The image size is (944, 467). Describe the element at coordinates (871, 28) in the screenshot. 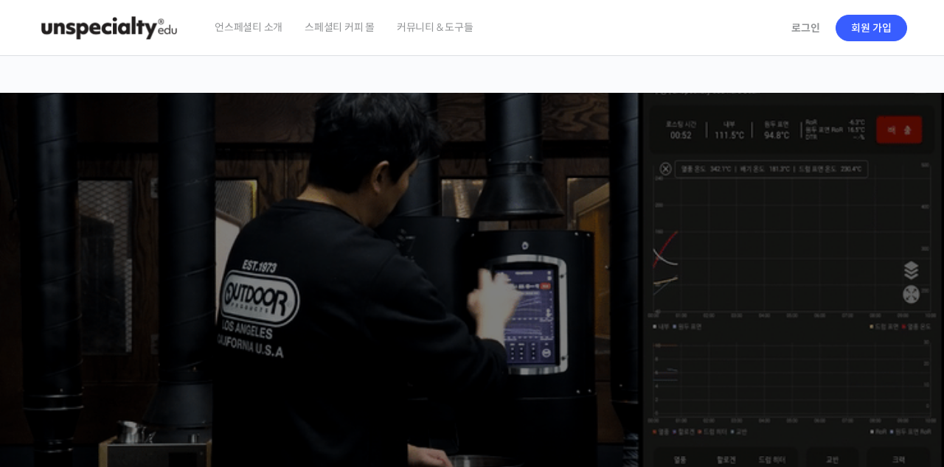

I see `a: 회원 가입` at that location.